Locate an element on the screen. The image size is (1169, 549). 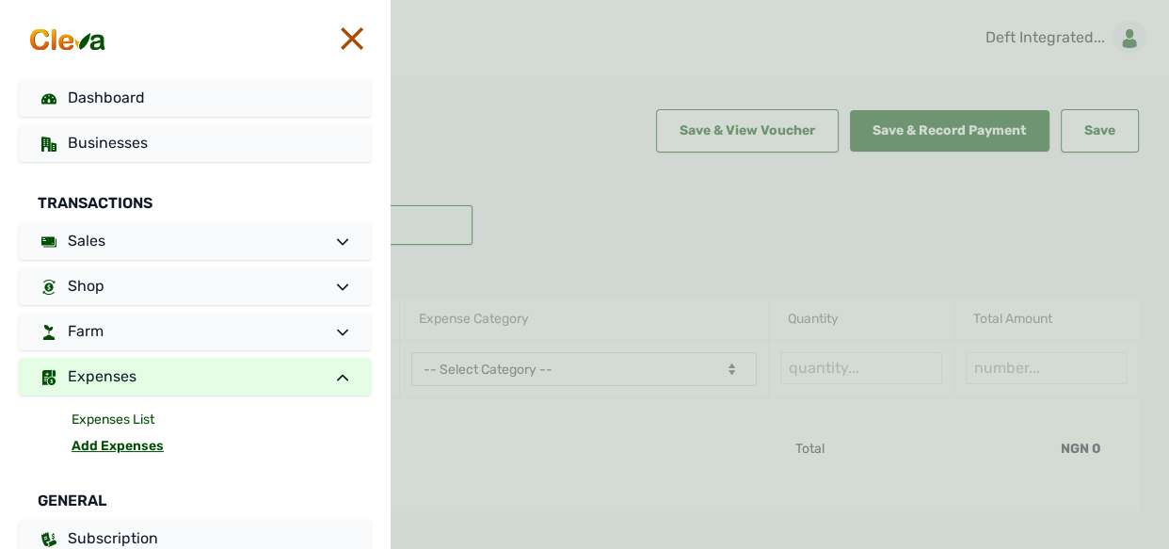
a: Businesses is located at coordinates (195, 143).